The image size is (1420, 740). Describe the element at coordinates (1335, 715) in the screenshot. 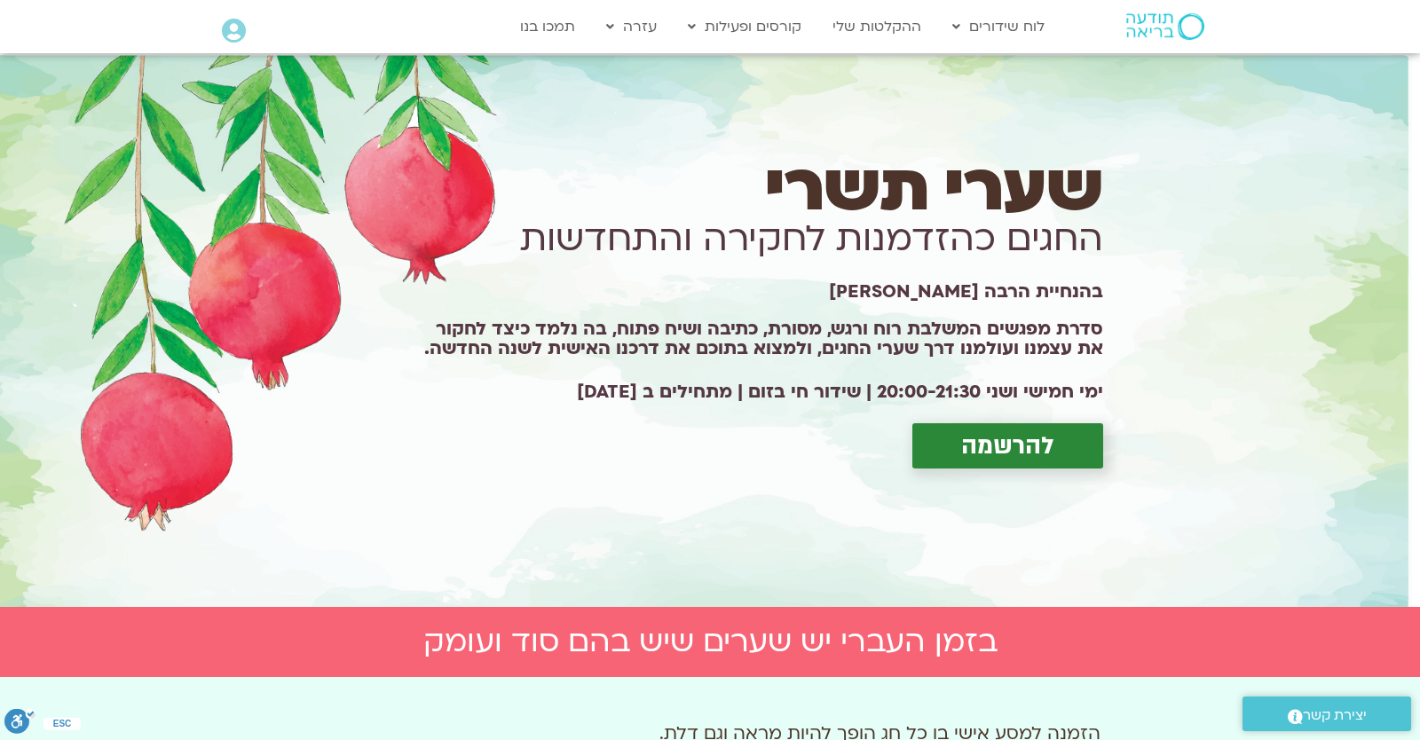

I see `span: יצירת קשר` at that location.